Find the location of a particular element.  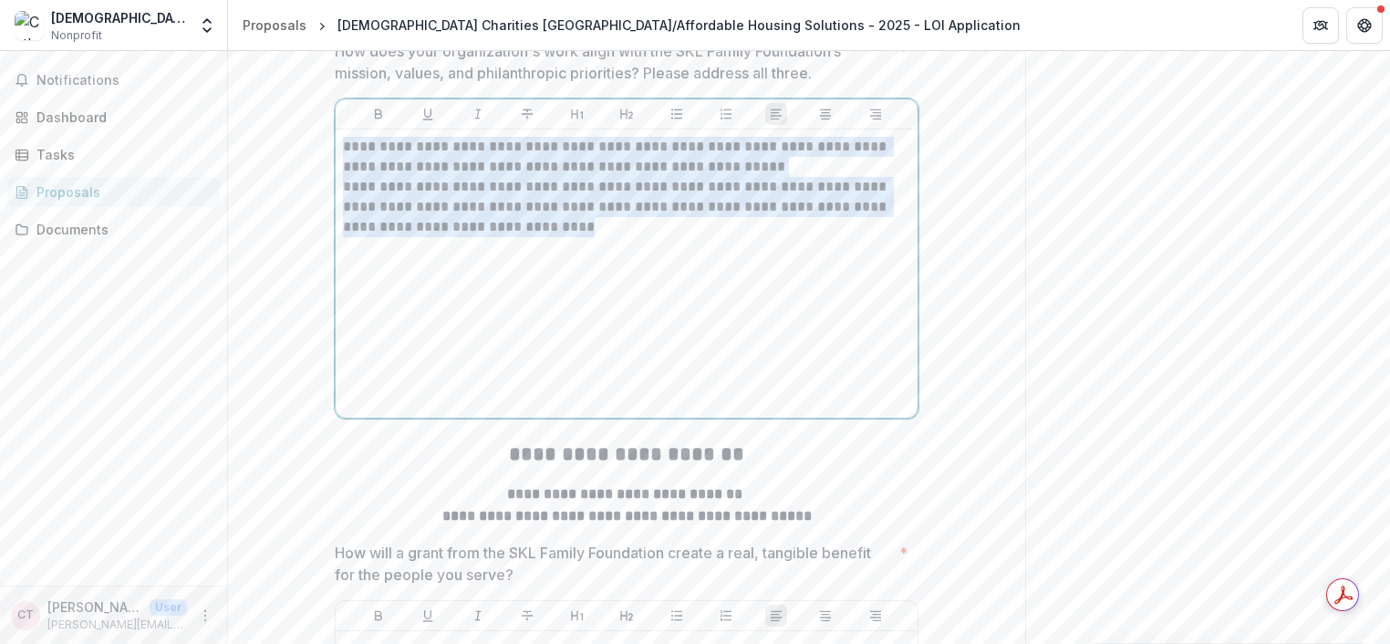

div: Documents is located at coordinates (120, 229).